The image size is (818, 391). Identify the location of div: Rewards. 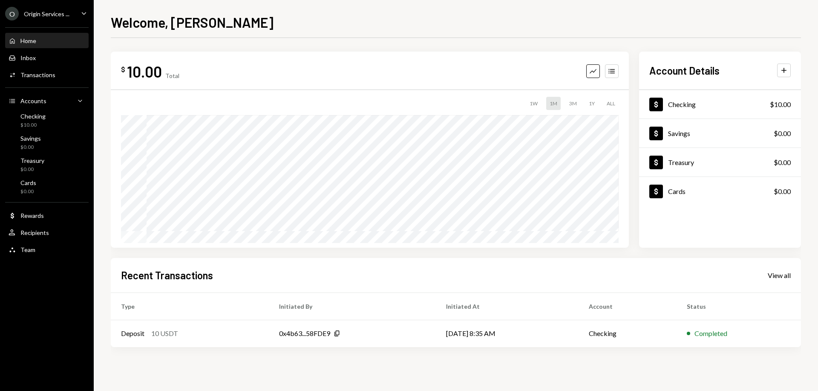
(32, 215).